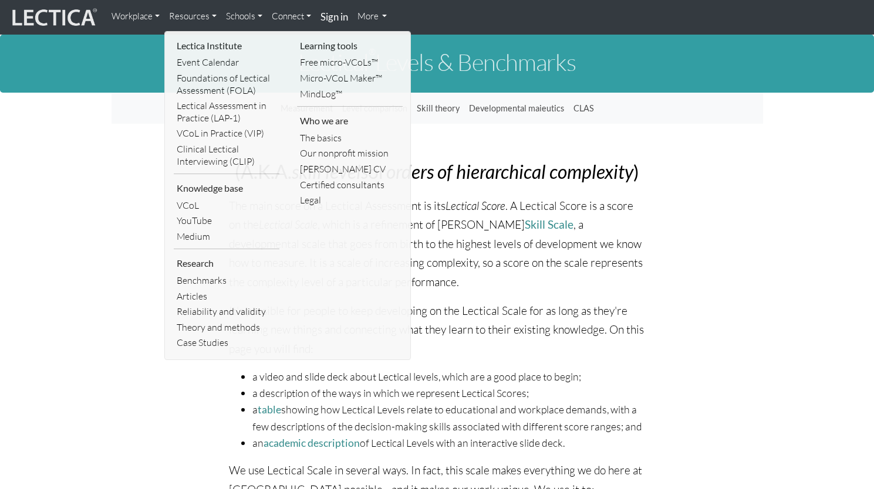 This screenshot has width=874, height=489. What do you see at coordinates (291, 16) in the screenshot?
I see `a: Connect` at bounding box center [291, 16].